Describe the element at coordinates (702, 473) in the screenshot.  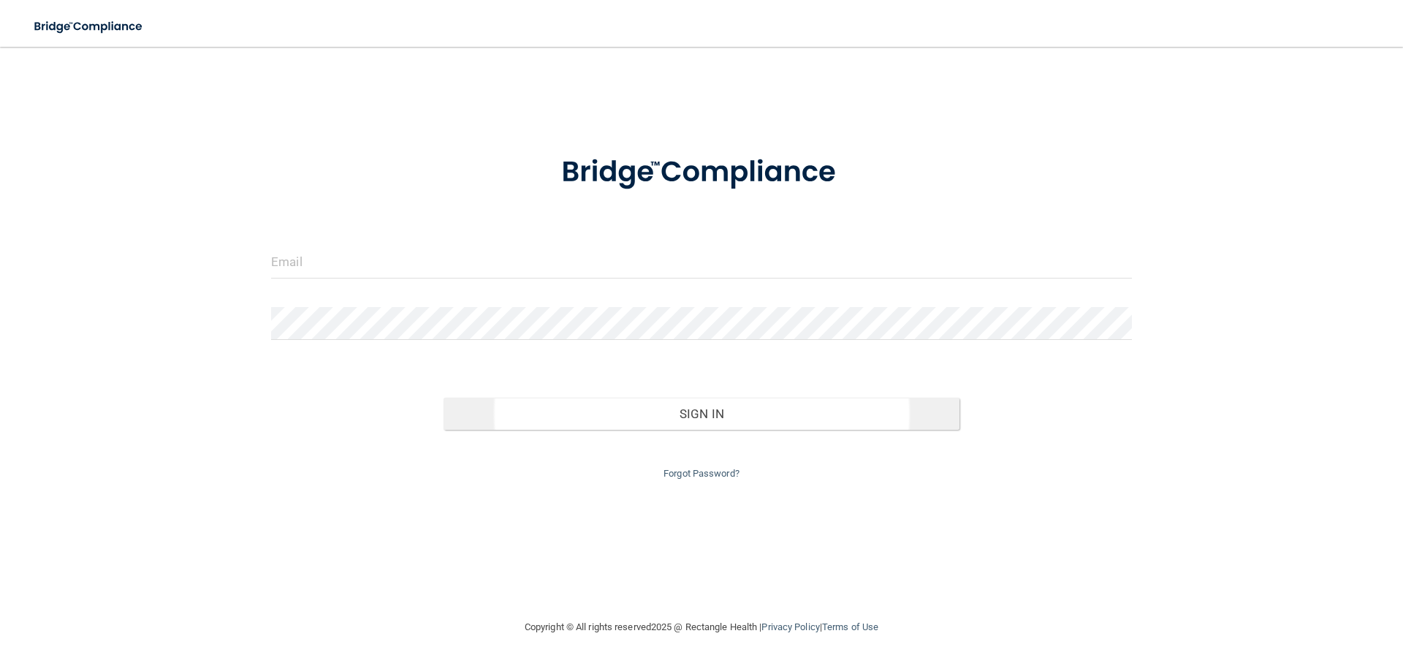
I see `a: Forgot Password?` at that location.